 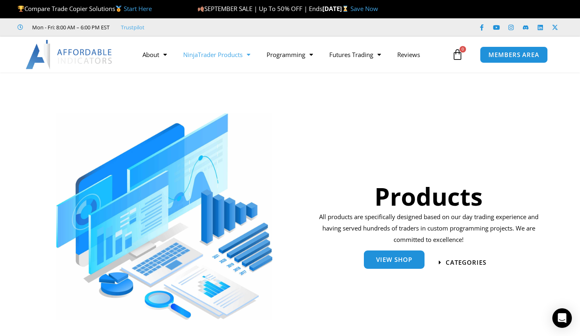 I want to click on nav: Menu, so click(x=292, y=55).